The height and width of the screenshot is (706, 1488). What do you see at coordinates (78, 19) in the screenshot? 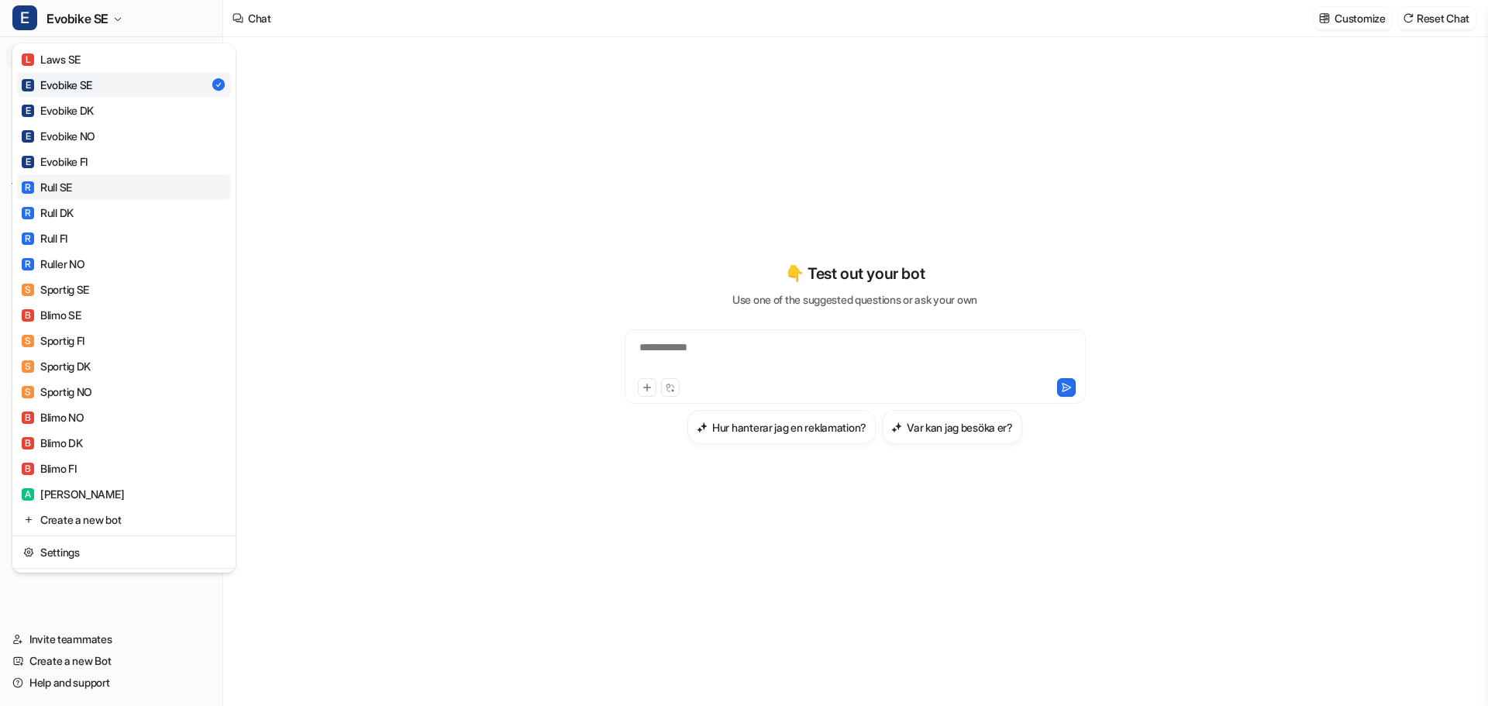
I see `span: Evobike SE` at bounding box center [78, 19].